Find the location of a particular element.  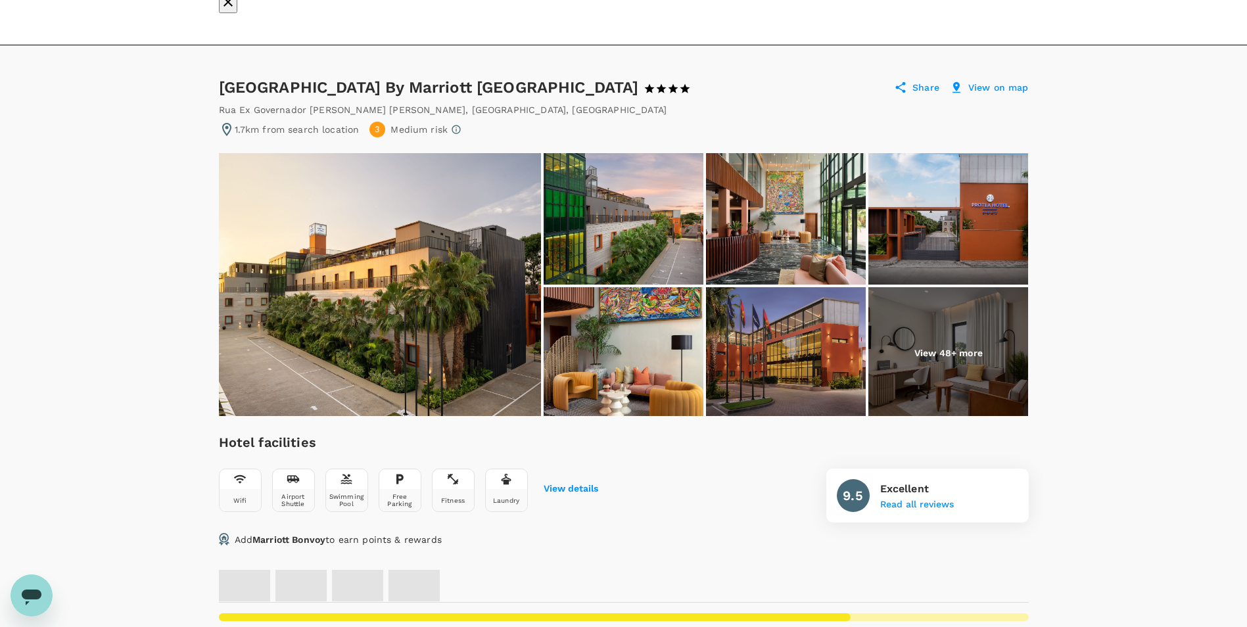

h6: 9.5 is located at coordinates (852, 495).